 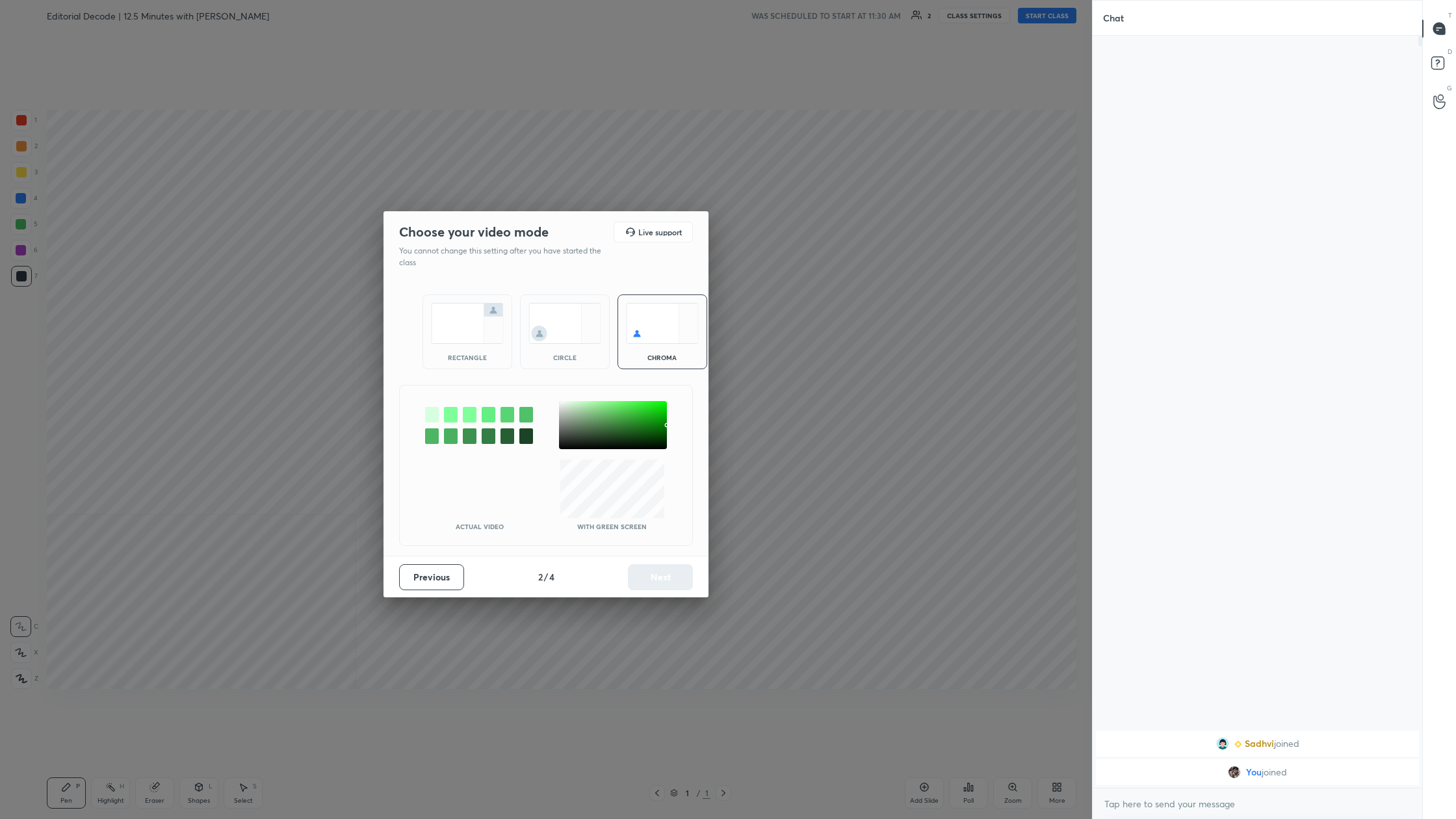 What do you see at coordinates (659, 232) in the screenshot?
I see `h5: Live support` at bounding box center [659, 232].